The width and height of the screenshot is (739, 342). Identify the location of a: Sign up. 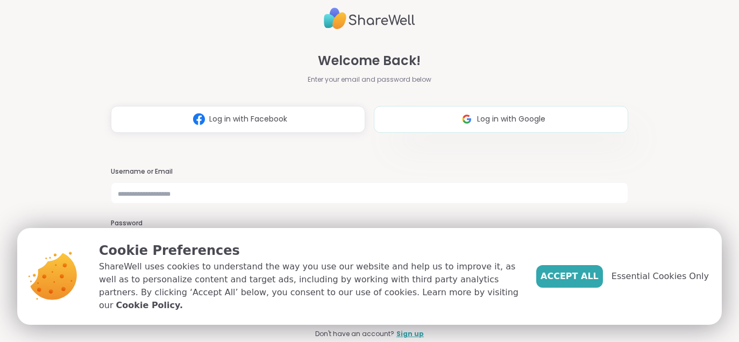
(410, 334).